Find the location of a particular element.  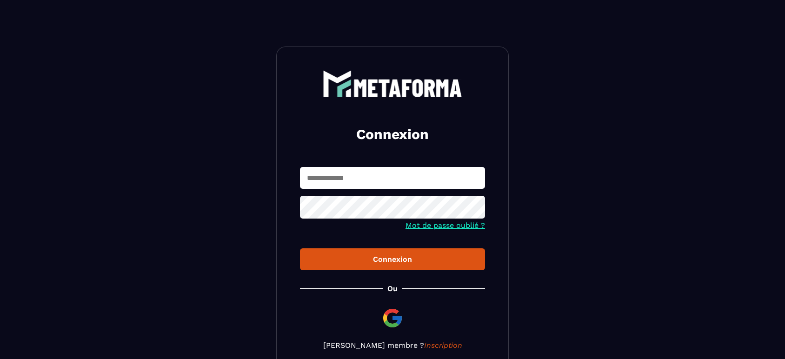

img: logo is located at coordinates (393, 84).